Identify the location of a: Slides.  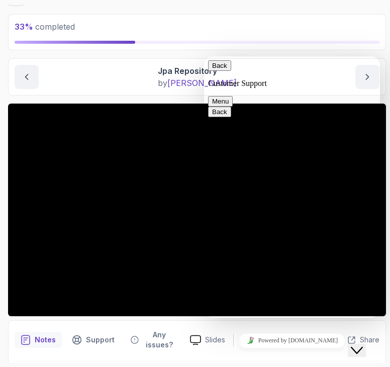
(208, 340).